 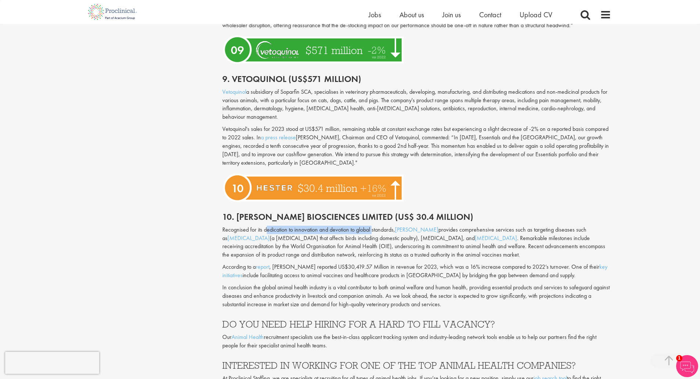 I want to click on p: a subsidiary of Soparfin SCA, specialises in veterinary pharmaceuticals, developing, manufacturin..., so click(x=417, y=104).